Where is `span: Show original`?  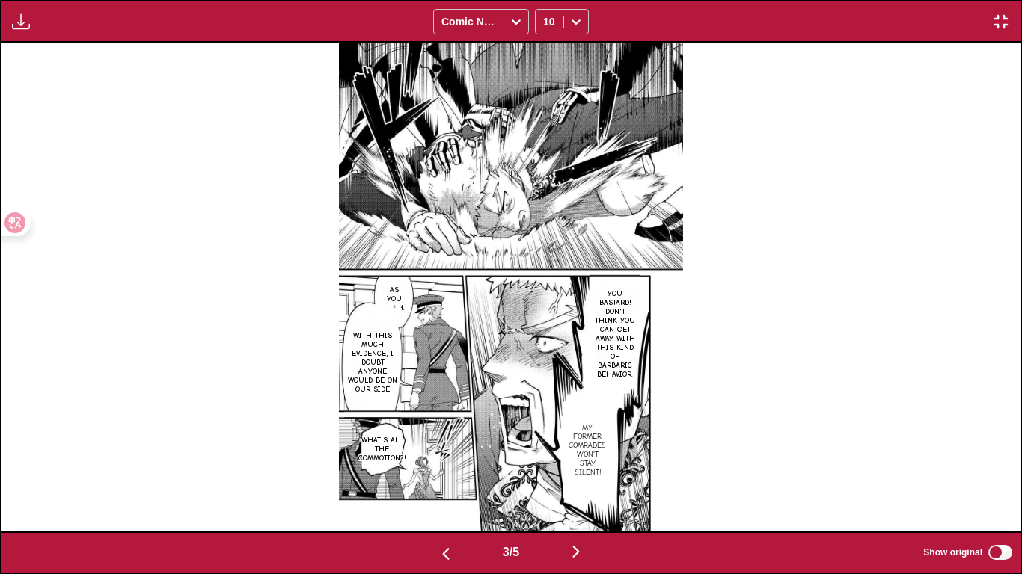
span: Show original is located at coordinates (952, 553).